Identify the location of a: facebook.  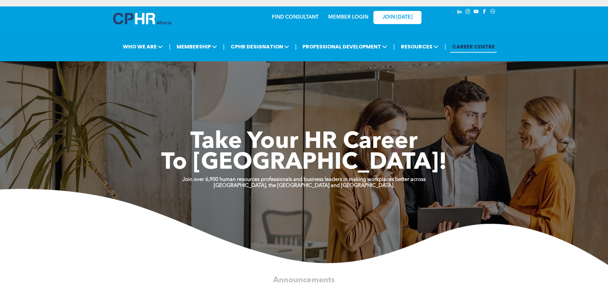
(485, 12).